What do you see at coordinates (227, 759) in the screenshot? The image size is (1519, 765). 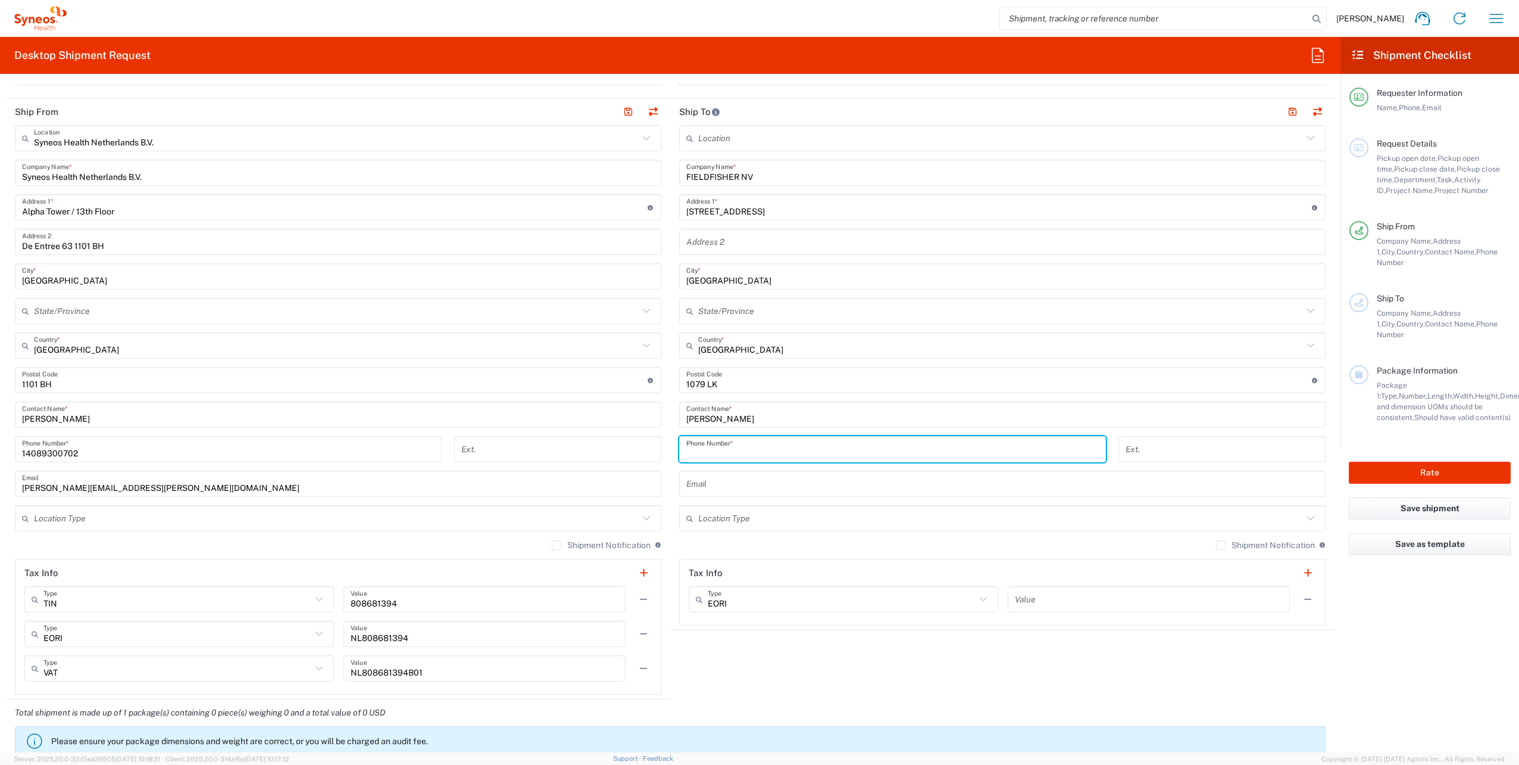 I see `span: Client: 2025.20.0-314a16e` at bounding box center [227, 759].